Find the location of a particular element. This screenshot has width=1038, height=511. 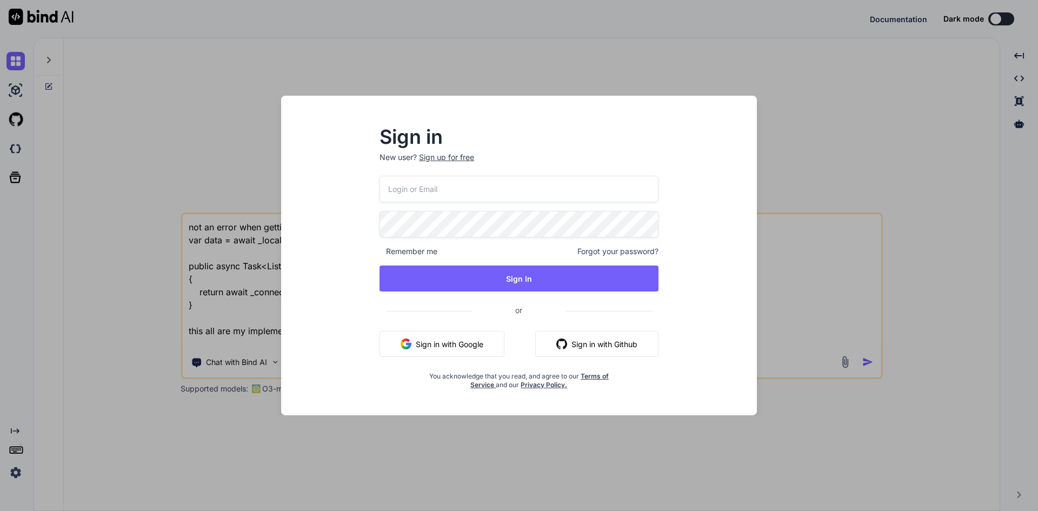

span: or is located at coordinates (519, 310).